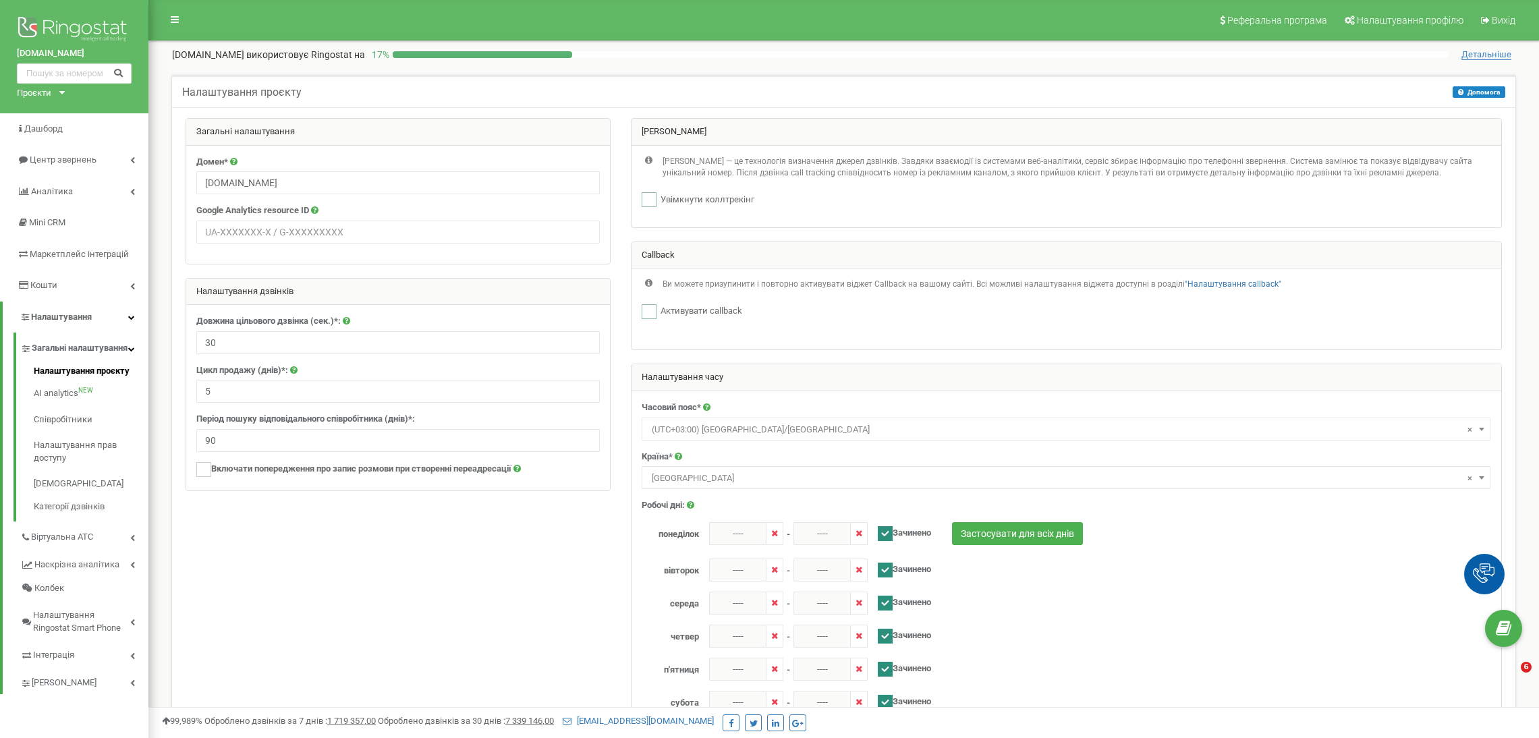 This screenshot has width=1539, height=738. Describe the element at coordinates (670, 701) in the screenshot. I see `label: субота` at that location.